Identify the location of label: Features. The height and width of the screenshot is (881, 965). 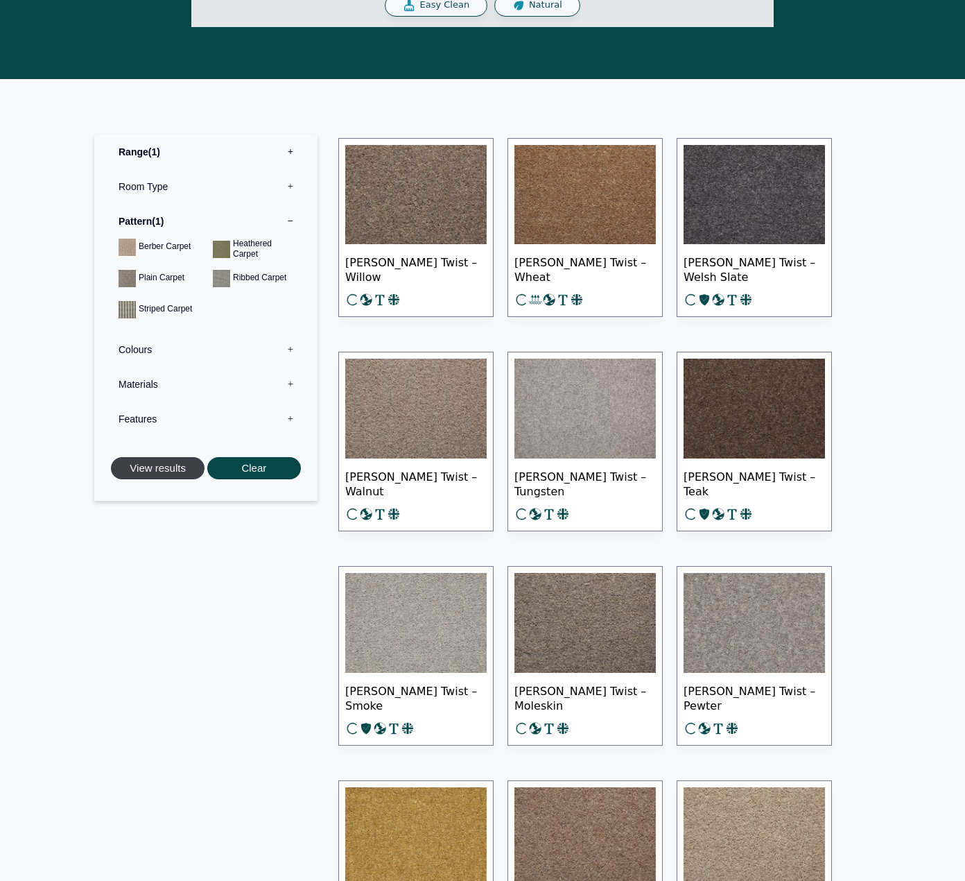
(206, 419).